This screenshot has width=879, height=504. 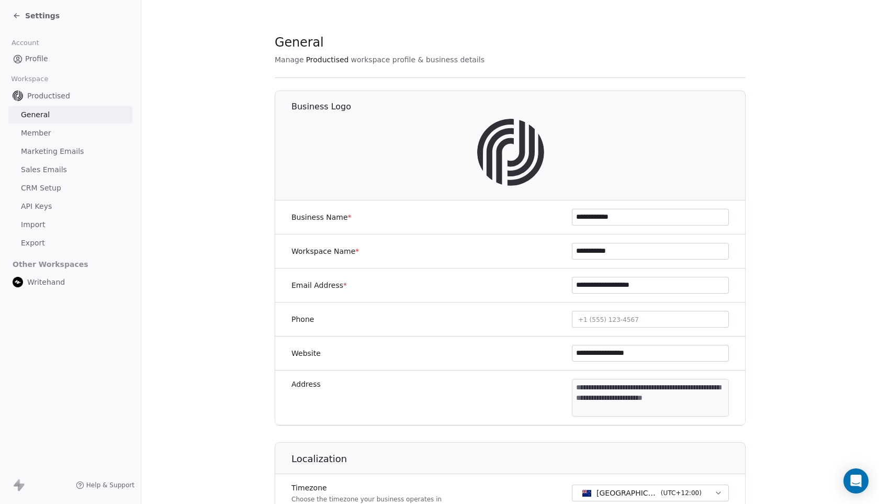 What do you see at coordinates (42, 16) in the screenshot?
I see `span: Settings` at bounding box center [42, 16].